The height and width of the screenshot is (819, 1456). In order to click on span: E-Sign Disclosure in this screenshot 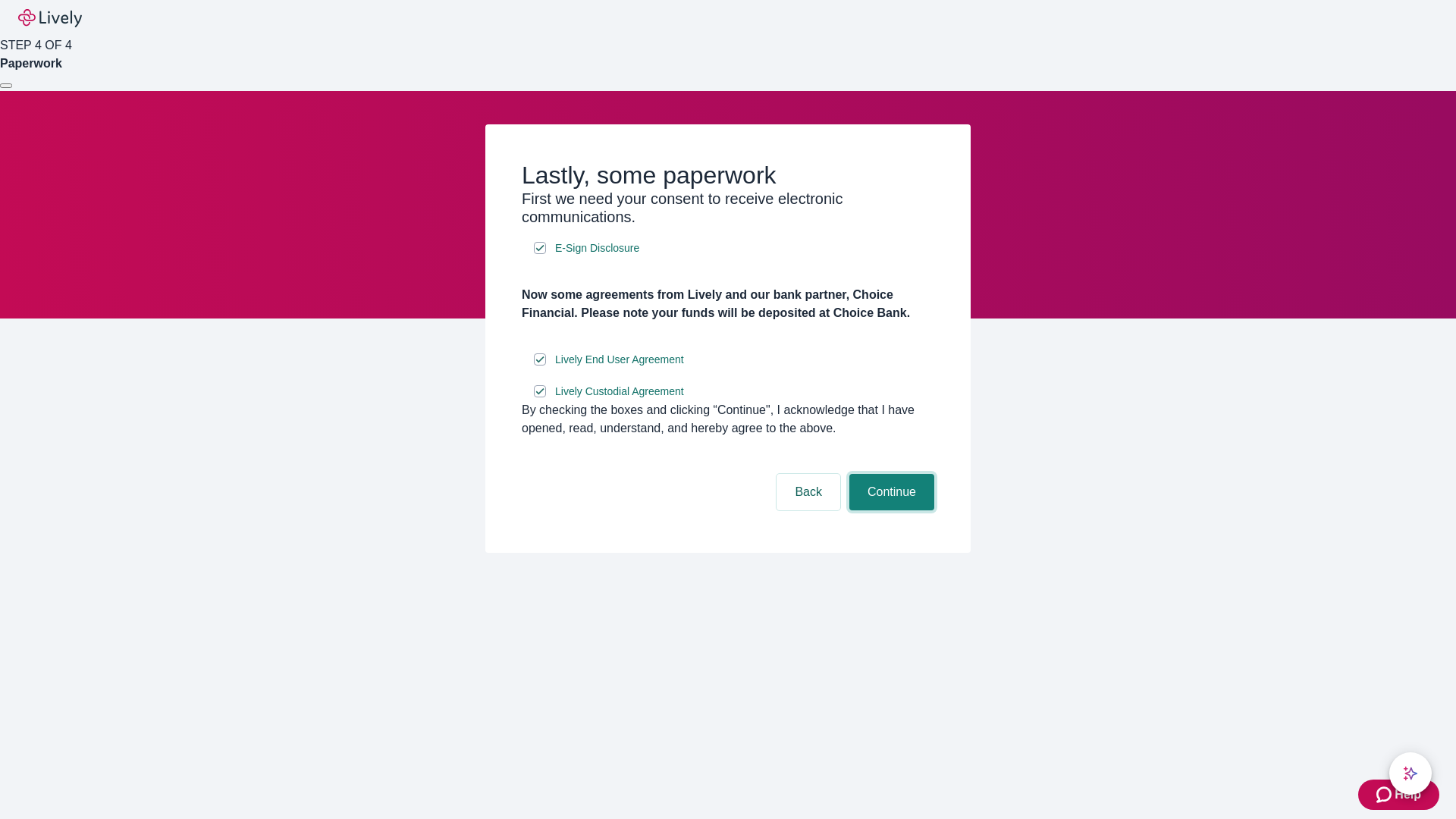, I will do `click(596, 248)`.